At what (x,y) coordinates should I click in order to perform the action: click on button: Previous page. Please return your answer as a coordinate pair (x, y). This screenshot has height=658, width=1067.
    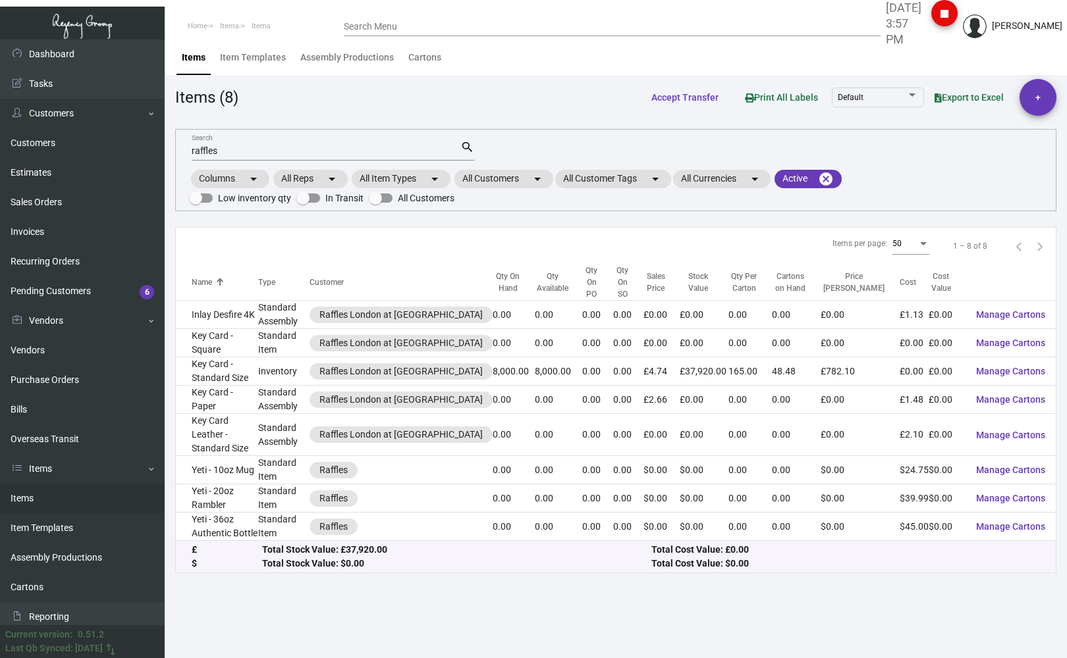
    Looking at the image, I should click on (1018, 246).